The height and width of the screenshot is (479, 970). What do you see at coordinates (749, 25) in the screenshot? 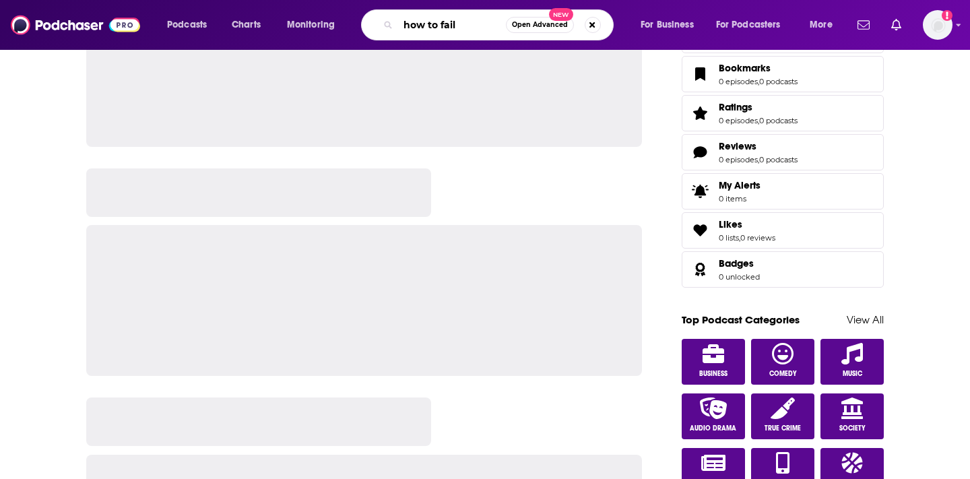
I see `span: For Podcasters` at bounding box center [749, 25].